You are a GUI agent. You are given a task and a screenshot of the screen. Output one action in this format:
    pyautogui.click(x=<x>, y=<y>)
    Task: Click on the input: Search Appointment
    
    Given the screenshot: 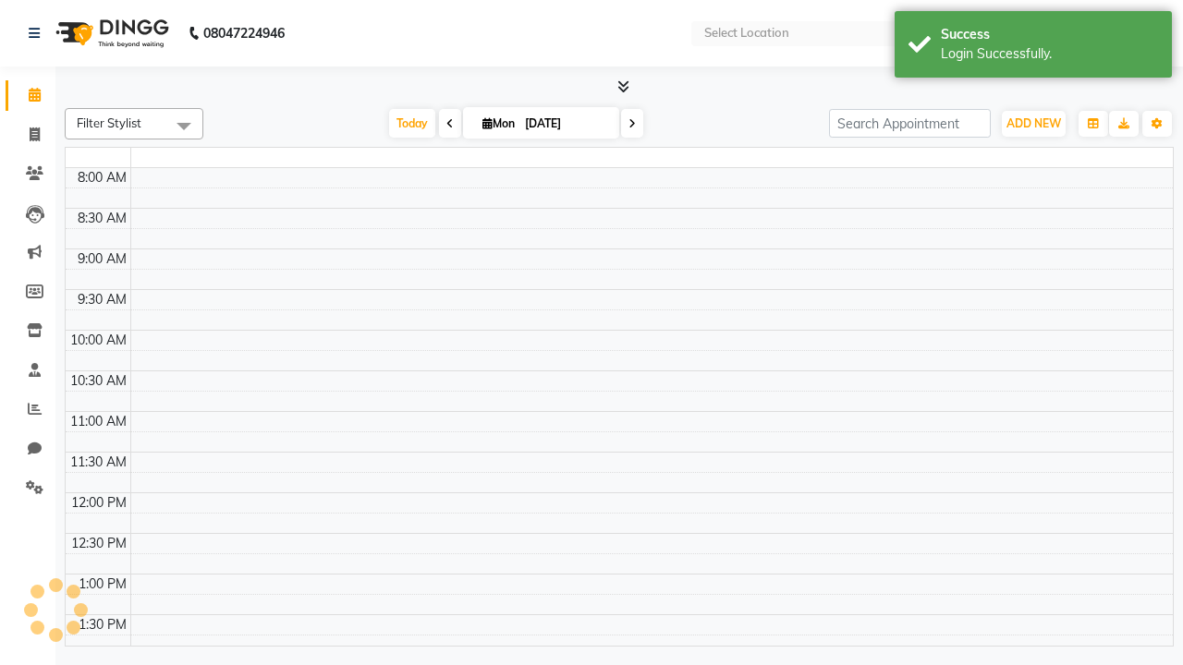 What is the action you would take?
    pyautogui.click(x=909, y=123)
    